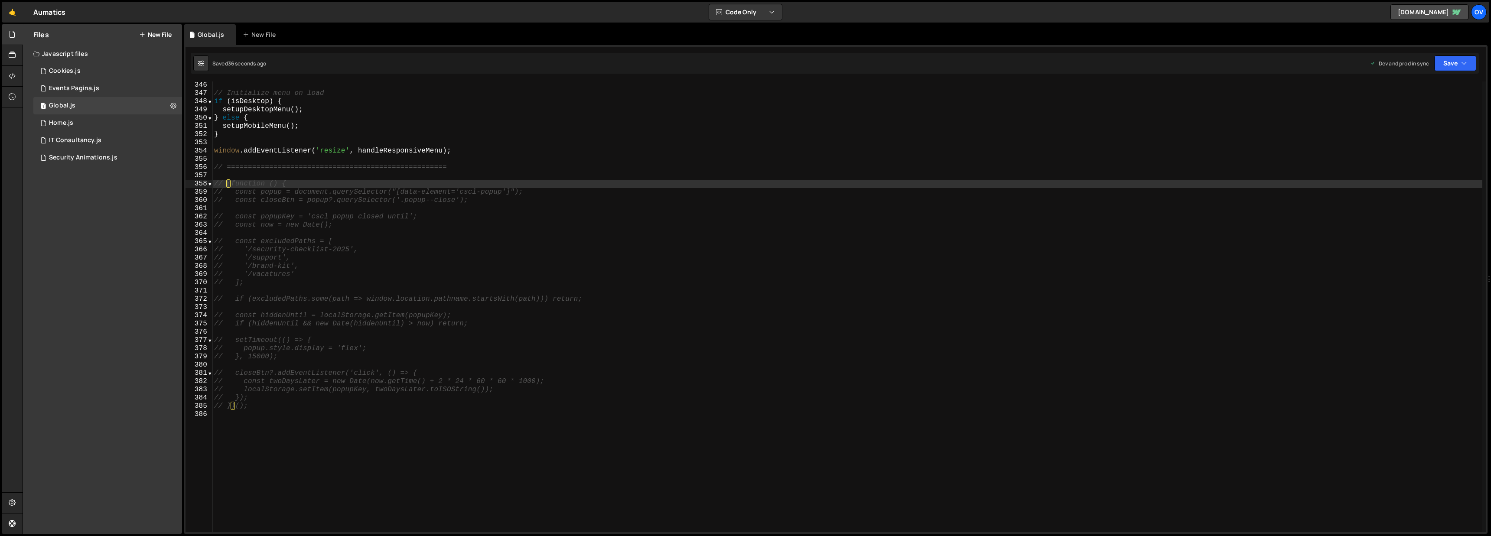 Image resolution: width=1491 pixels, height=536 pixels. I want to click on div: 348, so click(199, 101).